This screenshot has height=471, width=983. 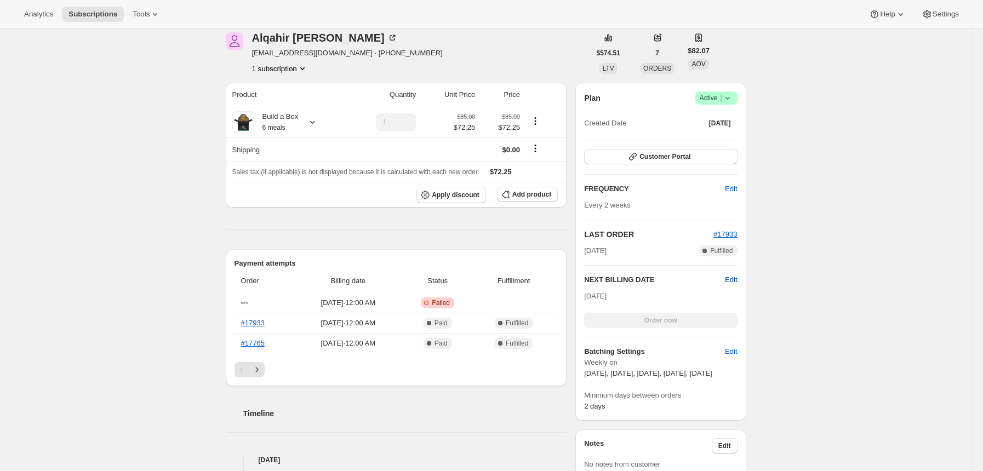 I want to click on span: #17933, so click(x=725, y=234).